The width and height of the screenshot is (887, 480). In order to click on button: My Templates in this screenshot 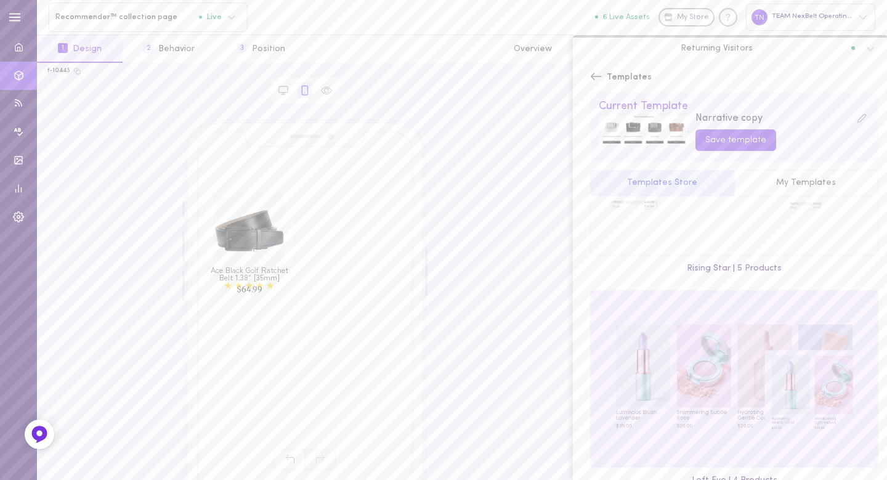, I will do `click(806, 184)`.